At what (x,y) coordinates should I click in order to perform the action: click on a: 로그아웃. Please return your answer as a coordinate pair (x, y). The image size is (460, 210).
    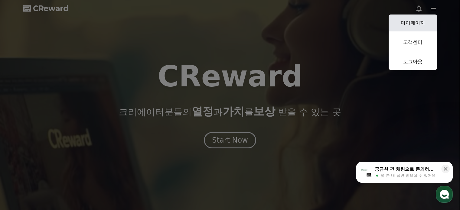
    Looking at the image, I should click on (413, 62).